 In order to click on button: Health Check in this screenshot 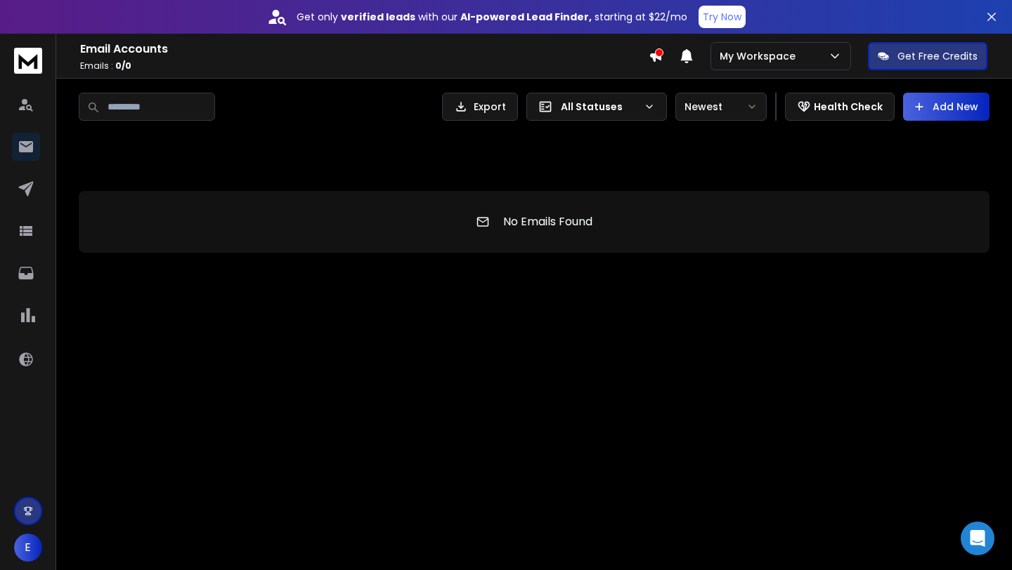, I will do `click(839, 107)`.